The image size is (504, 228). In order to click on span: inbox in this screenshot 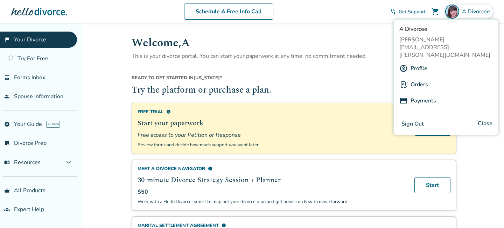, I will do `click(7, 77)`.